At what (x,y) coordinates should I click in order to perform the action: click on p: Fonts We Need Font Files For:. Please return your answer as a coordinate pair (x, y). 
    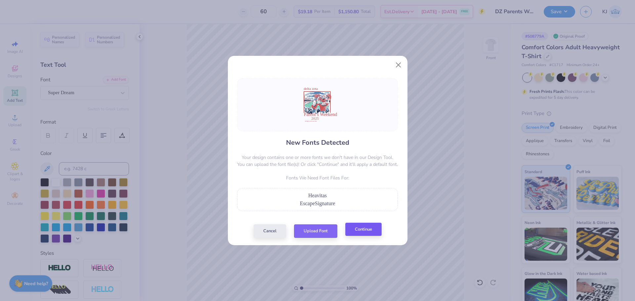
    Looking at the image, I should click on (318, 178).